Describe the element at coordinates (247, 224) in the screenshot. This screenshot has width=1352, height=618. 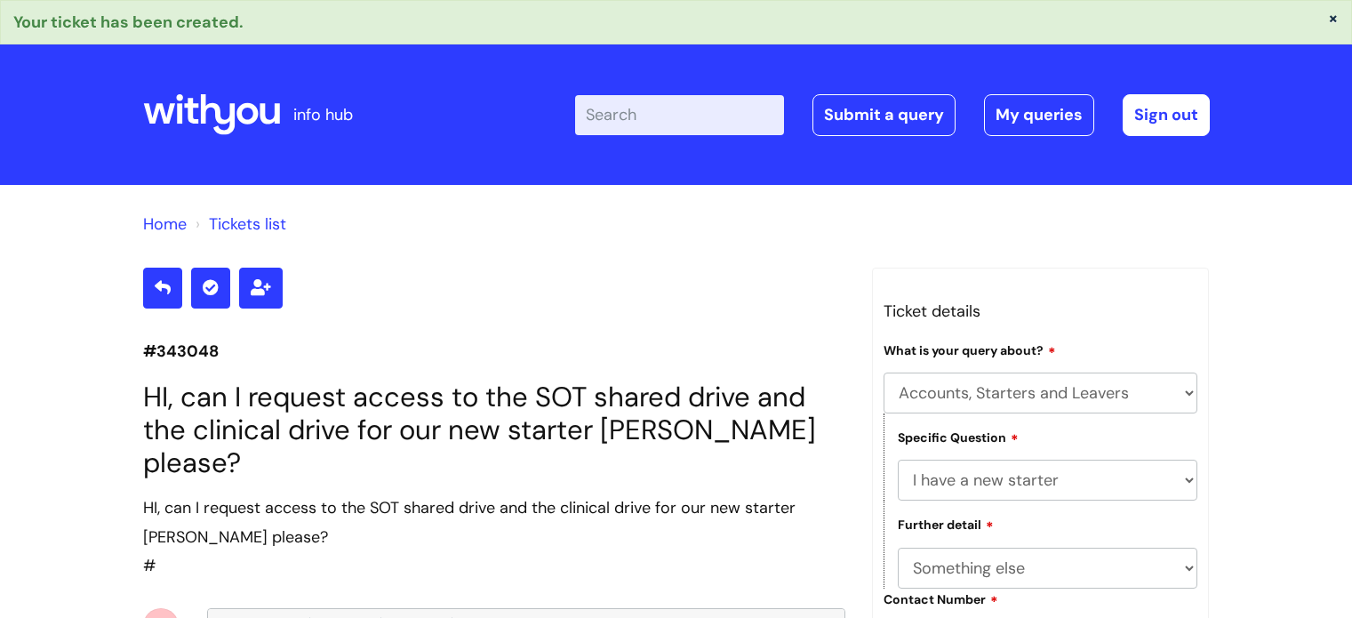
I see `a: Tickets list` at that location.